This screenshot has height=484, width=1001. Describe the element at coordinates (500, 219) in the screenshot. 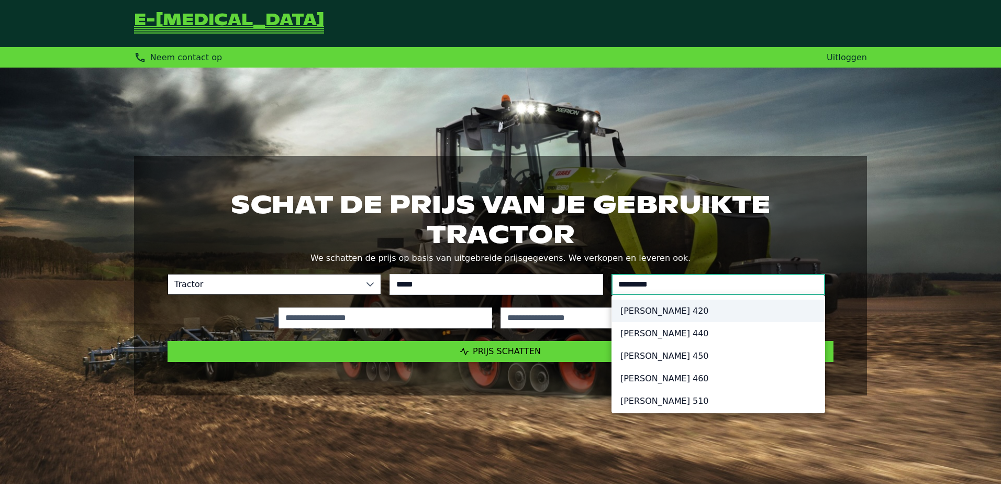

I see `h1: Schat de prijs van je gebruikte tractor` at that location.